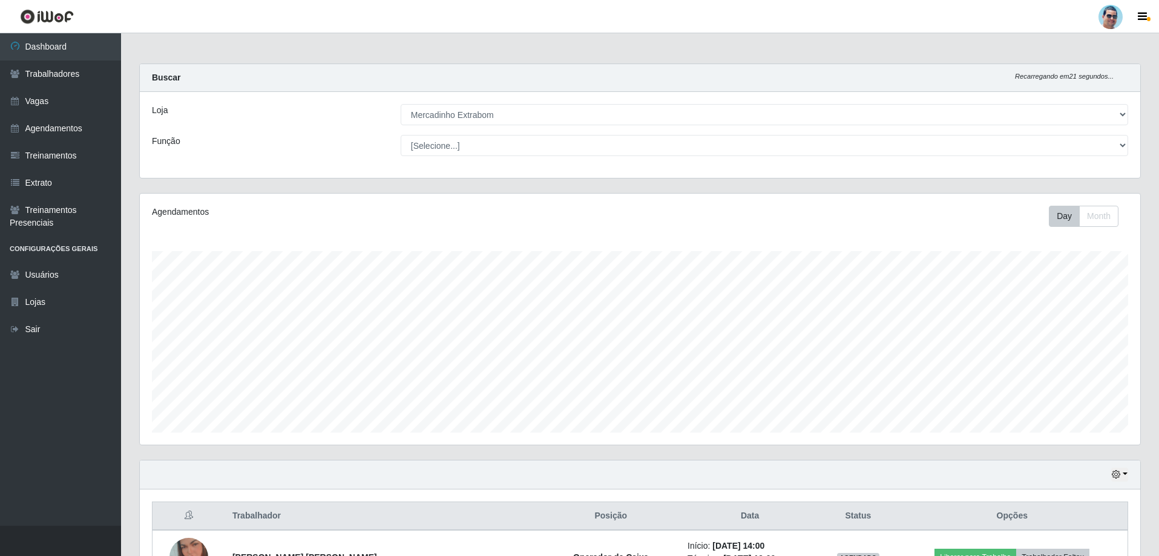 This screenshot has height=556, width=1159. I want to click on label: Função, so click(166, 141).